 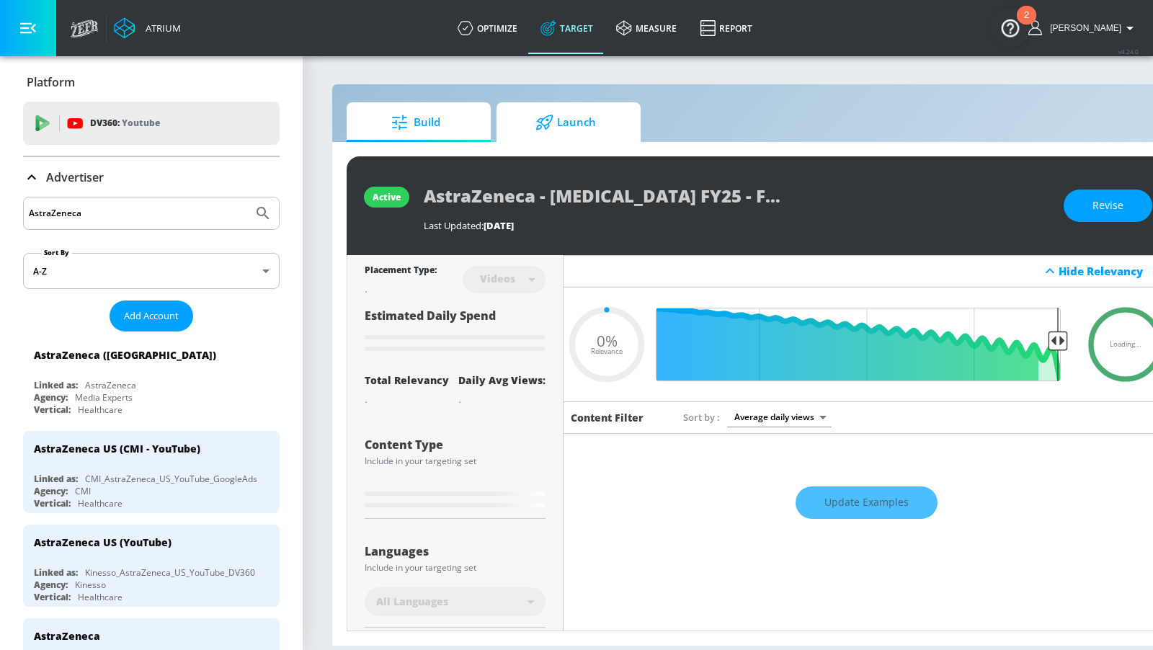 What do you see at coordinates (117, 448) in the screenshot?
I see `div: AstraZeneca US (CMI - YouTube)` at bounding box center [117, 448].